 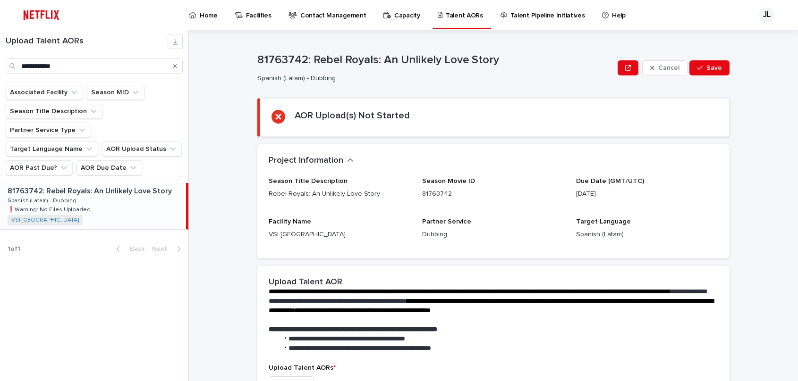 I want to click on span: Season Title Description, so click(x=308, y=181).